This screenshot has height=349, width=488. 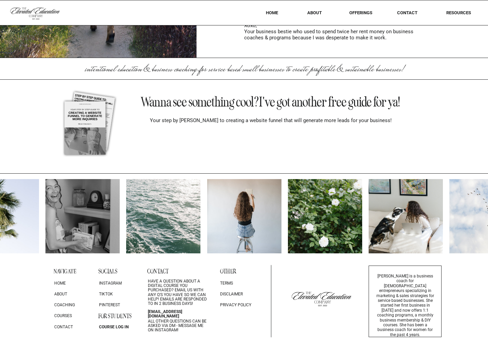 I want to click on nav: About, so click(x=315, y=13).